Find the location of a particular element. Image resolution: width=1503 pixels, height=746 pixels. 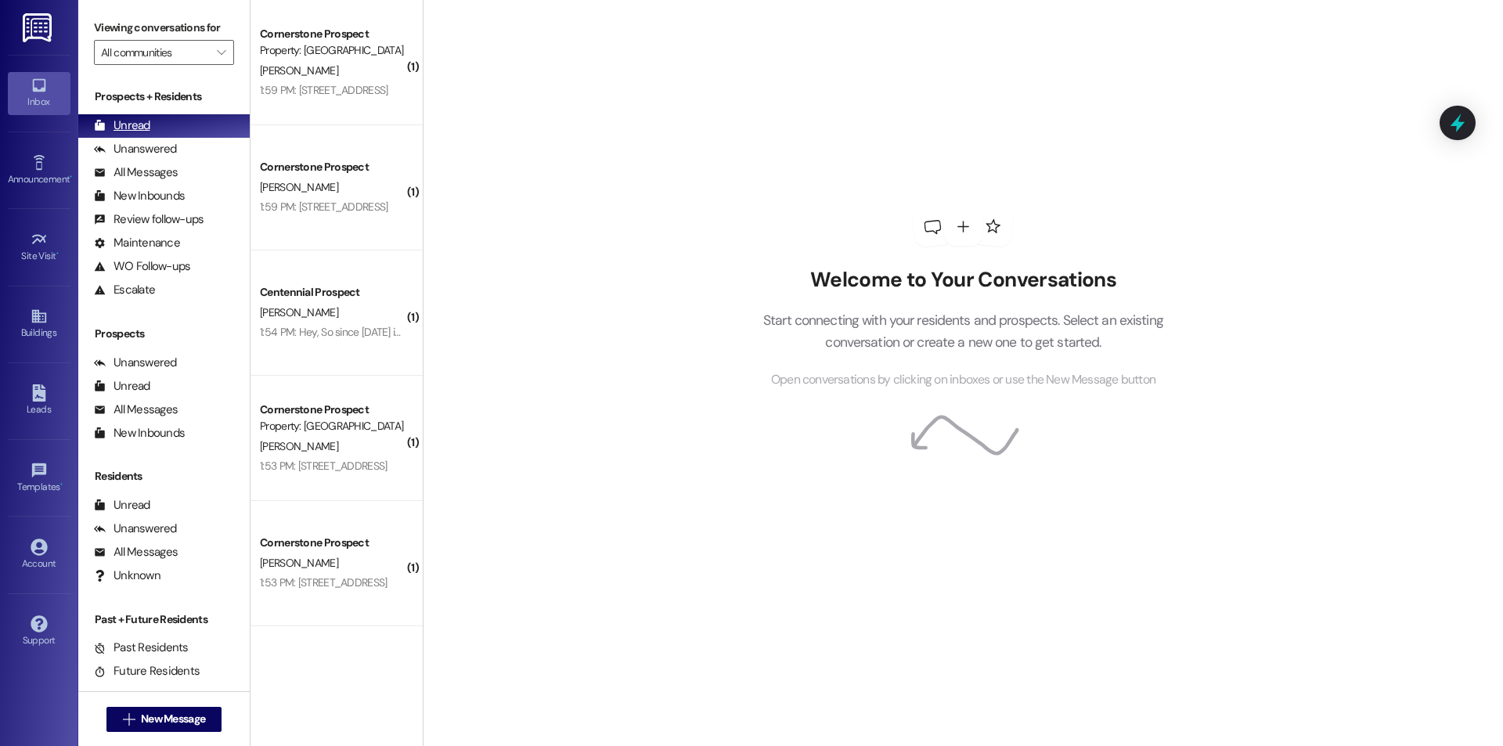

a: Support is located at coordinates (39, 632).